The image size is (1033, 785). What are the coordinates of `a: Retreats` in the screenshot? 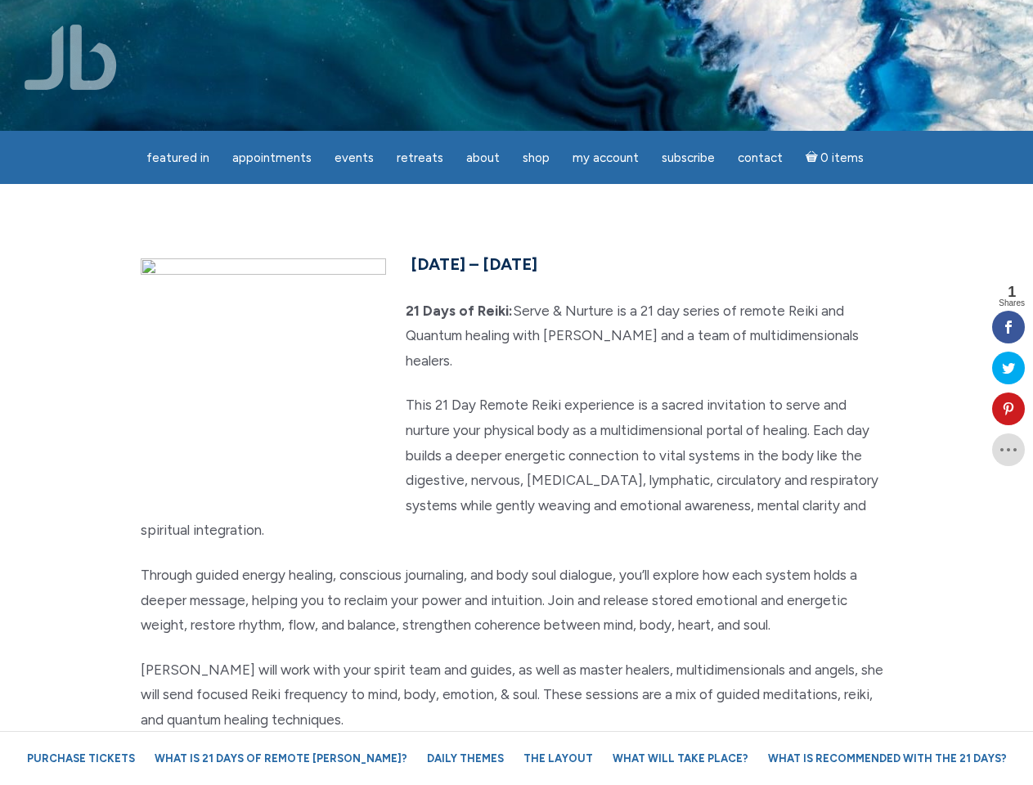 It's located at (419, 158).